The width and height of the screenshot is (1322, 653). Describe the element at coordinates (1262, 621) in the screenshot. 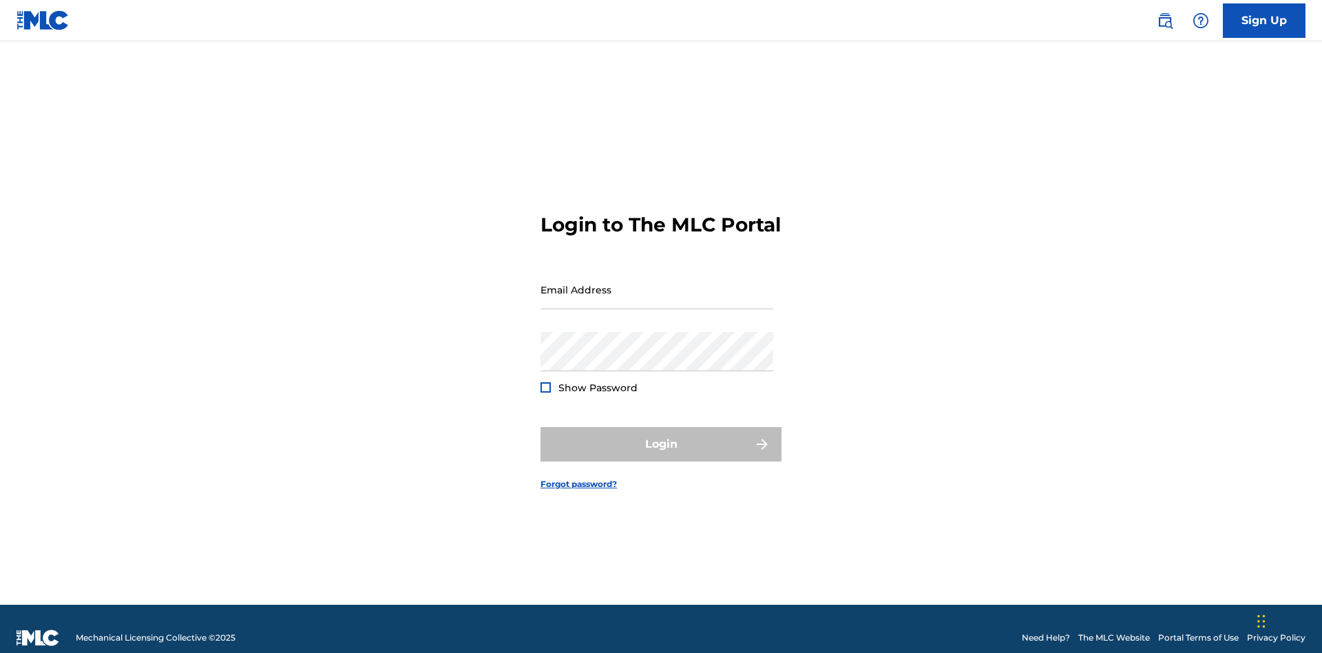

I see `div: Drag` at that location.